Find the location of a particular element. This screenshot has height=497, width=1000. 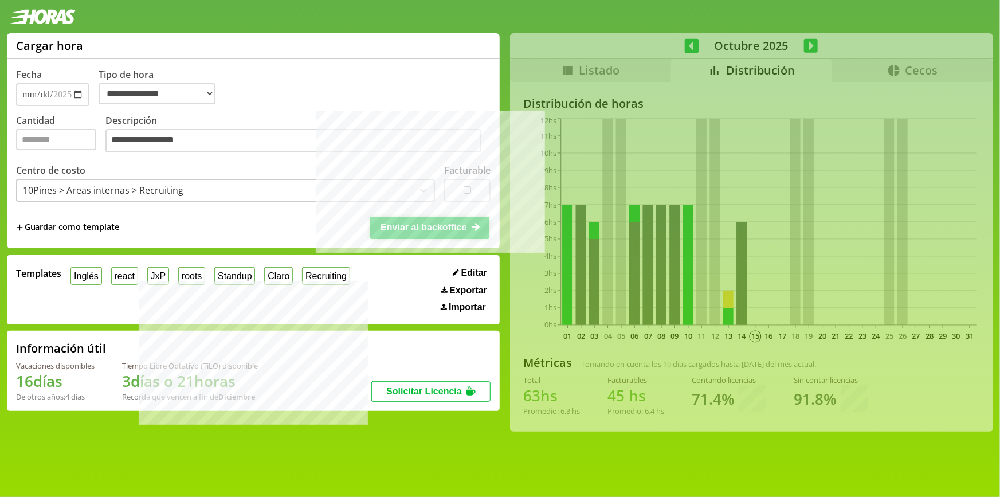

b: Diciembre is located at coordinates (237, 396).